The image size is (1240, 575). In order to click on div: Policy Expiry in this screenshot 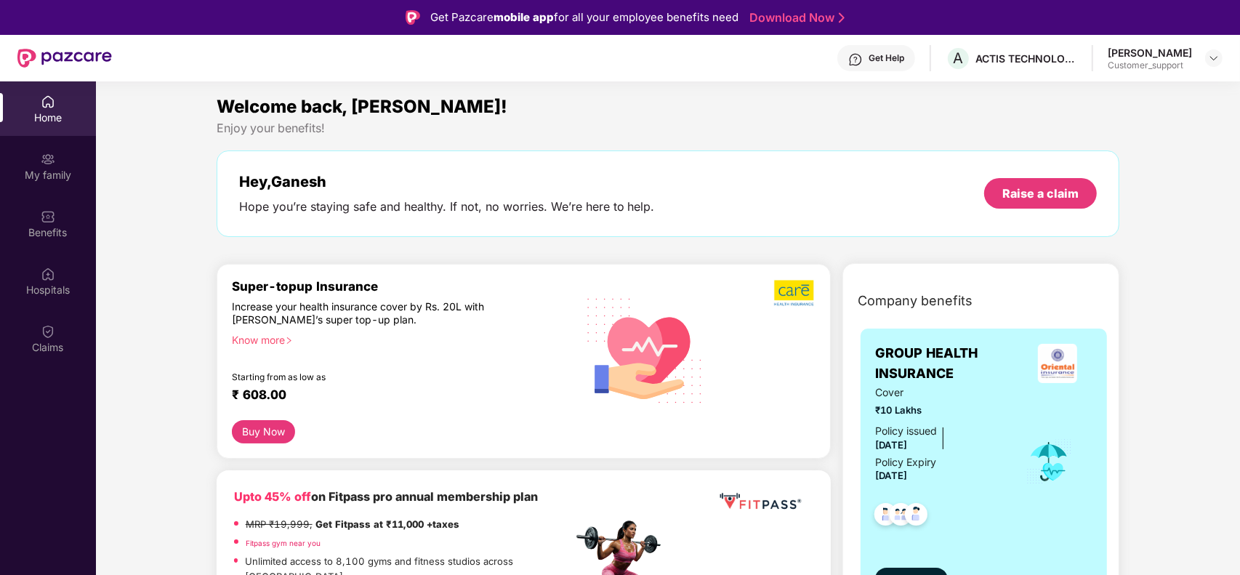, I will do `click(905, 462)`.